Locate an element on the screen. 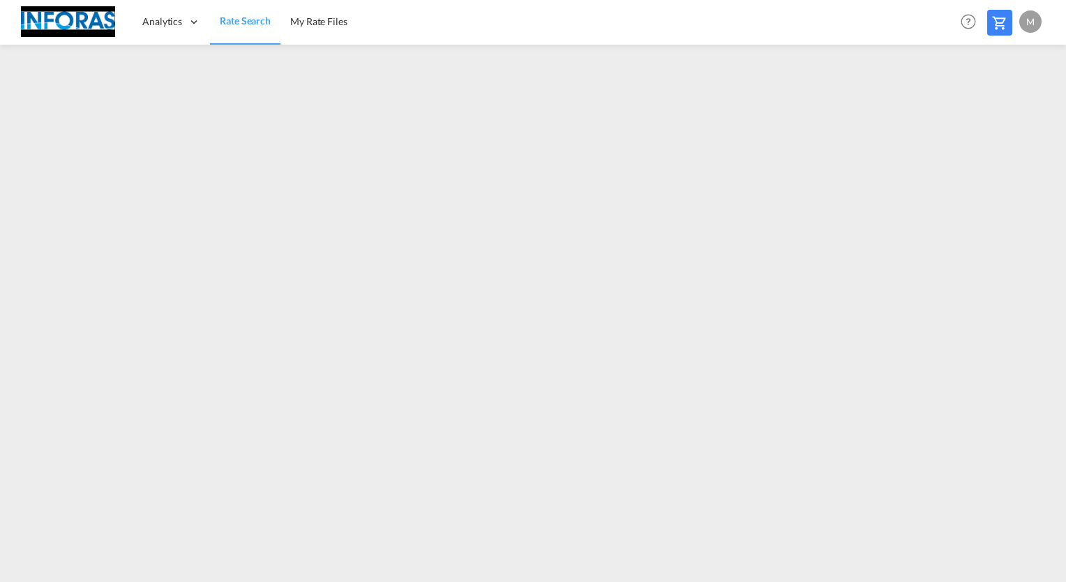 This screenshot has height=582, width=1066. div: M is located at coordinates (1030, 22).